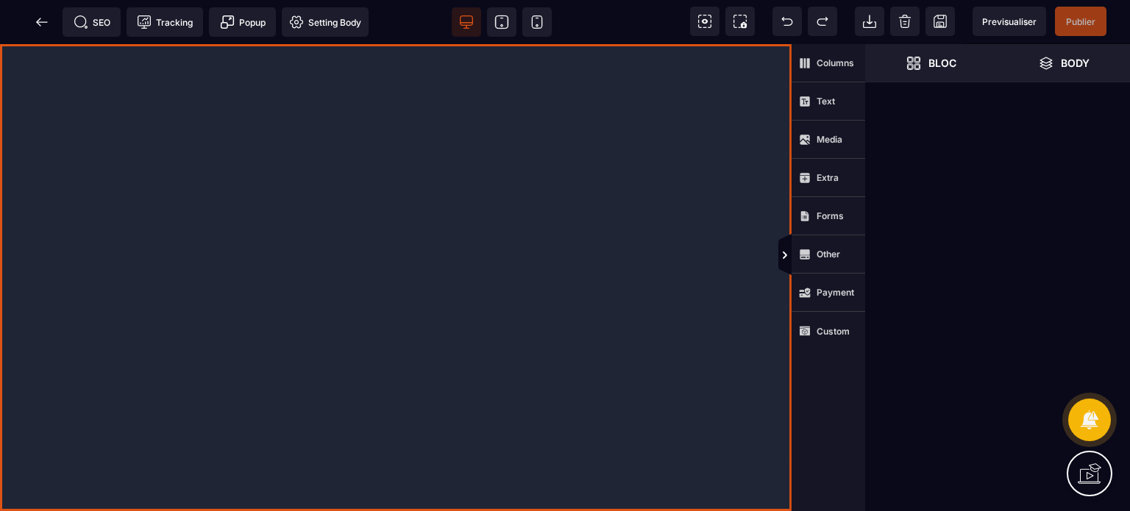 Image resolution: width=1130 pixels, height=511 pixels. I want to click on span: Preview, so click(1009, 21).